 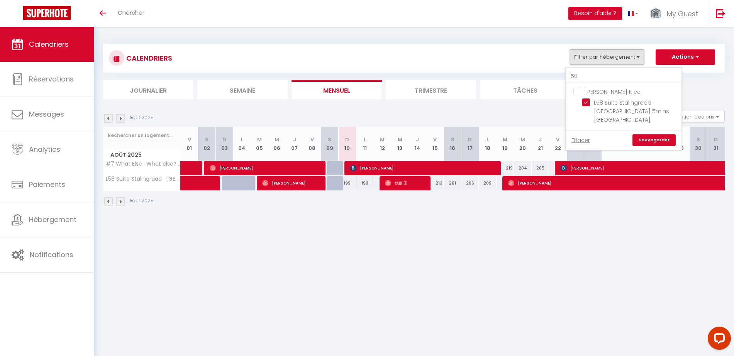 What do you see at coordinates (312, 144) in the screenshot?
I see `th: 08` at bounding box center [312, 144].